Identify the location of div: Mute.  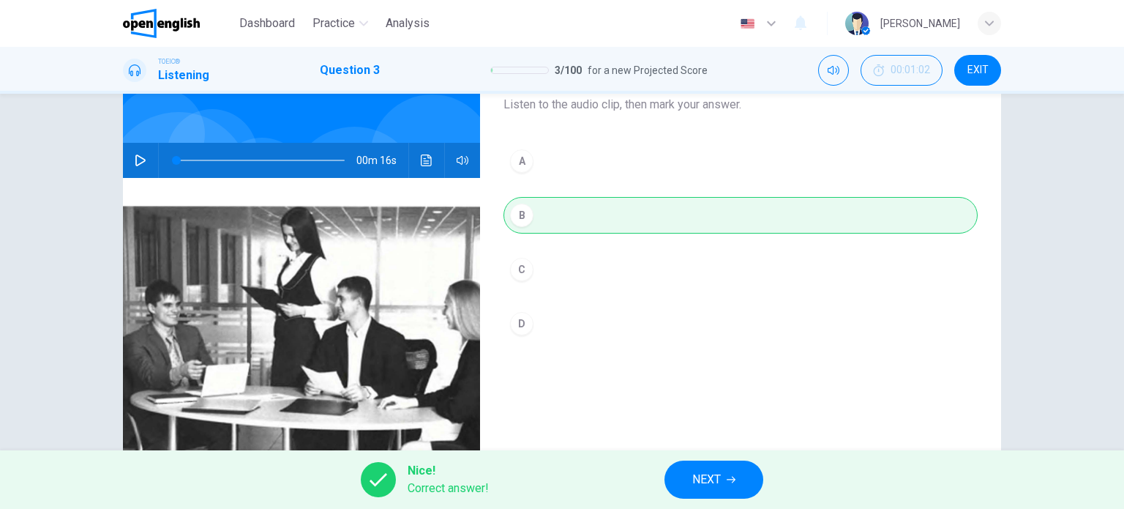
(834, 70).